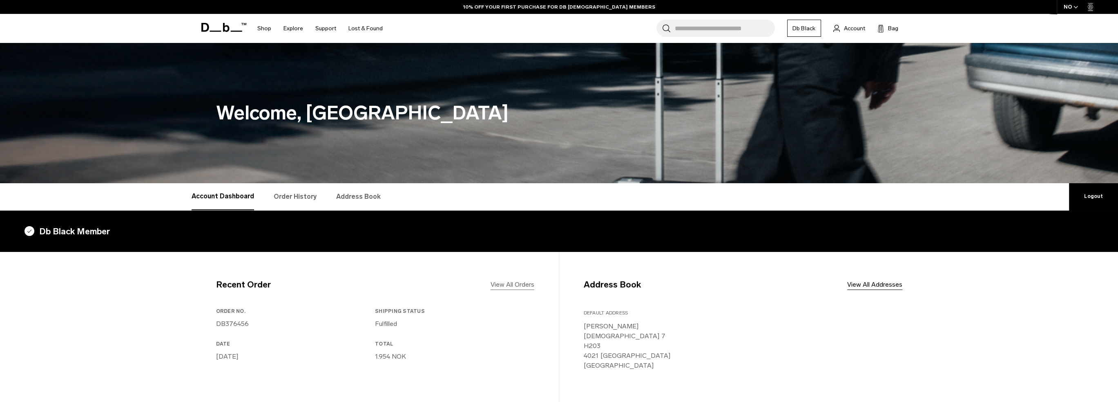 The image size is (1118, 402). What do you see at coordinates (244, 284) in the screenshot?
I see `h4: Recent Order` at bounding box center [244, 284].